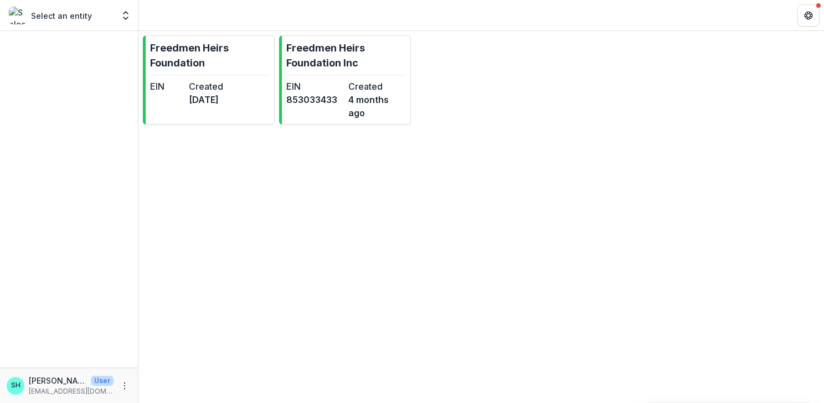 The image size is (824, 403). I want to click on p: Freedmen Heirs Foundation, so click(210, 55).